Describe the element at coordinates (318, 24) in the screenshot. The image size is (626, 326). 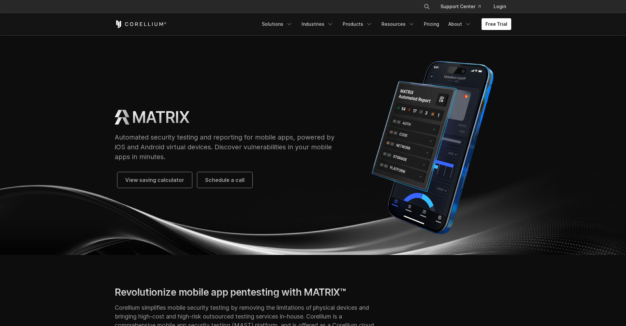
I see `a: Industries` at that location.